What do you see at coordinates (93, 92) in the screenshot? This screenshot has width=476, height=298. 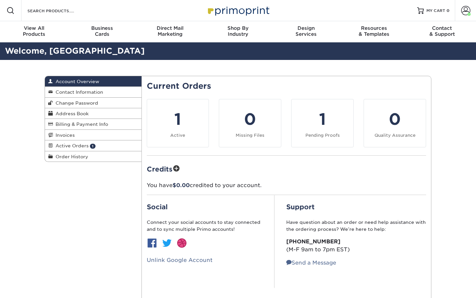 I see `a: Contact Information` at bounding box center [93, 92].